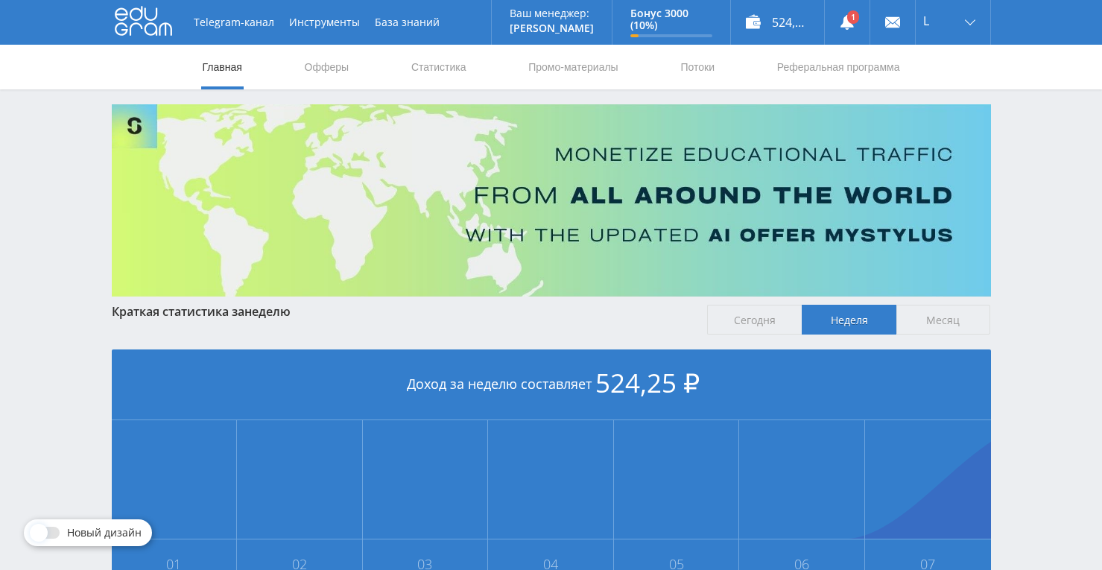 The image size is (1102, 570). Describe the element at coordinates (838, 67) in the screenshot. I see `a: Реферальная программа` at that location.